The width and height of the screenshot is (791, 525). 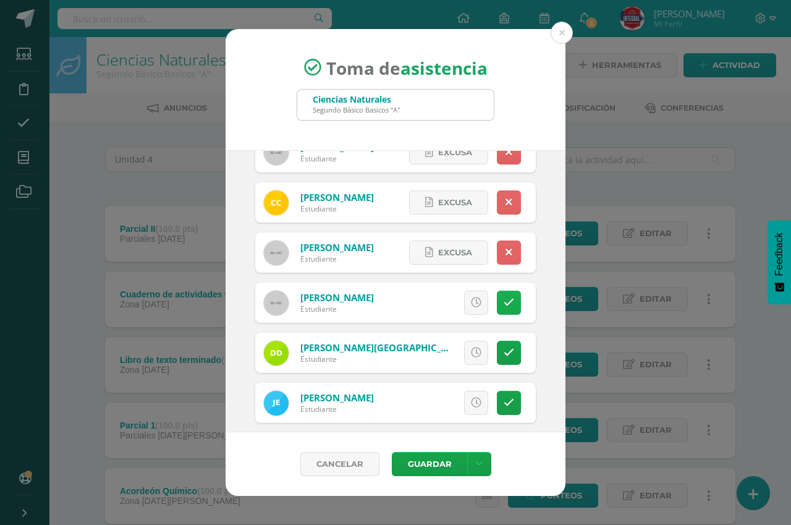 What do you see at coordinates (430, 464) in the screenshot?
I see `button: Guardar` at bounding box center [430, 464].